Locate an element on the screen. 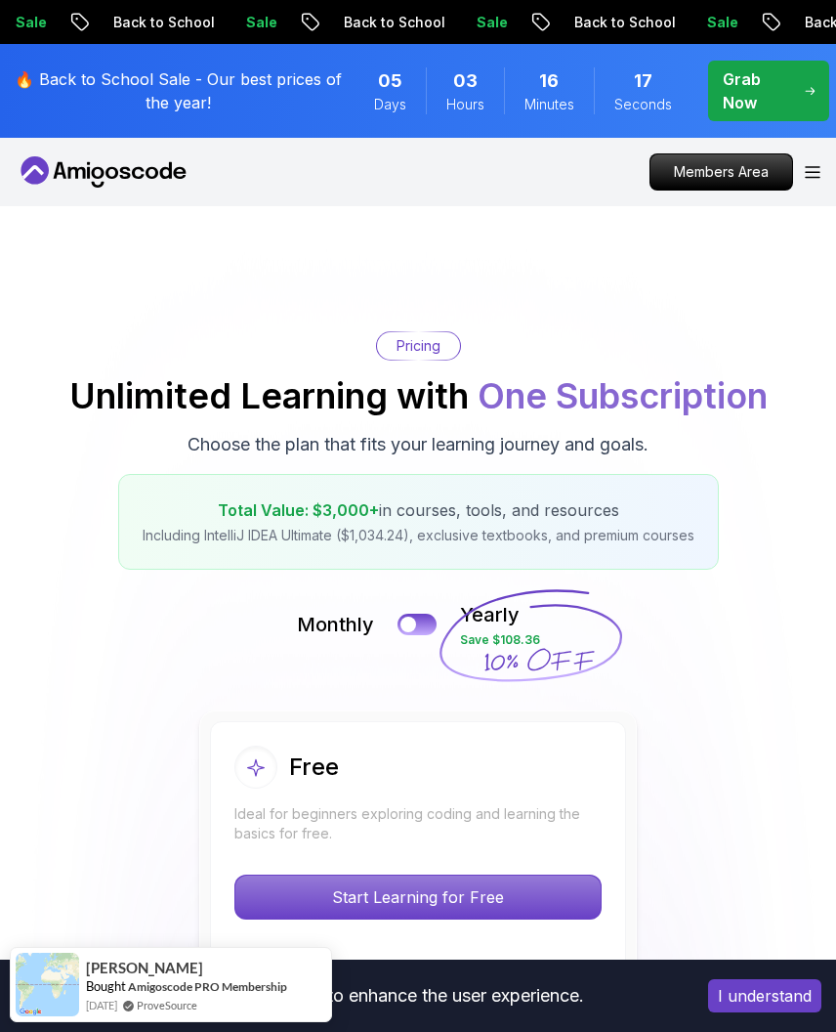 The image size is (836, 1032). div: Open Menu is located at coordinates (813, 172).